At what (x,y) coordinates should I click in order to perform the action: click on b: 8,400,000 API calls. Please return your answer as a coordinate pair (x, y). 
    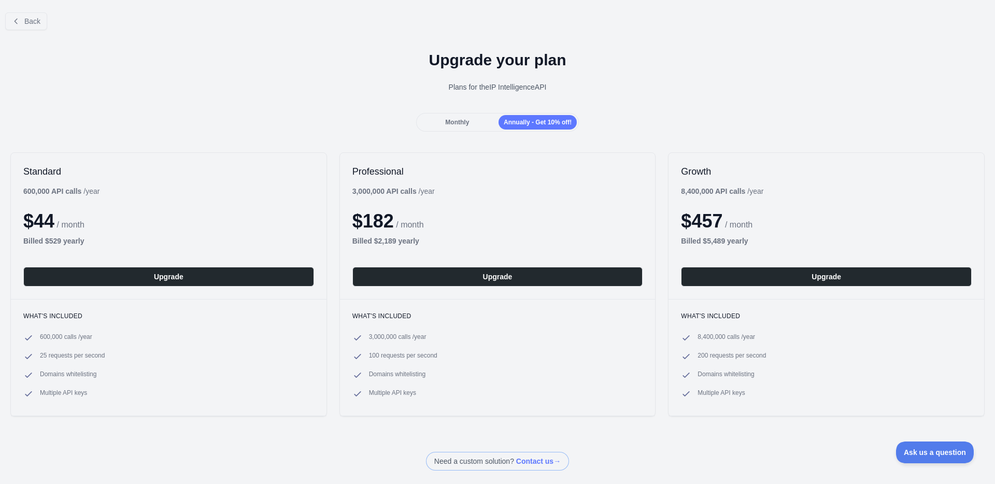
    Looking at the image, I should click on (713, 191).